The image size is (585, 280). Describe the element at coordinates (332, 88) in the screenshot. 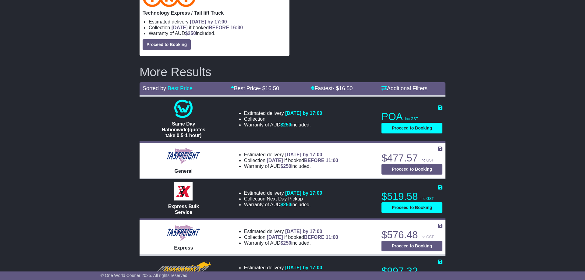

I see `a: Fastest- $16.50` at that location.